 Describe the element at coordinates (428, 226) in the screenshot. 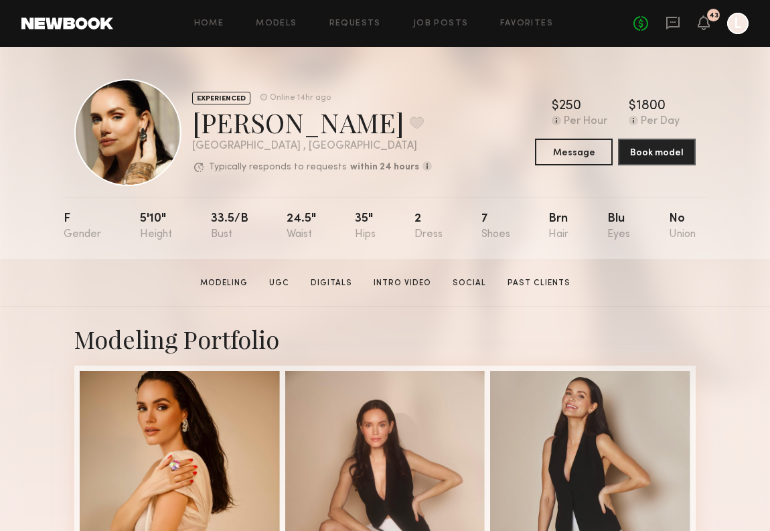

I see `div: 2` at that location.